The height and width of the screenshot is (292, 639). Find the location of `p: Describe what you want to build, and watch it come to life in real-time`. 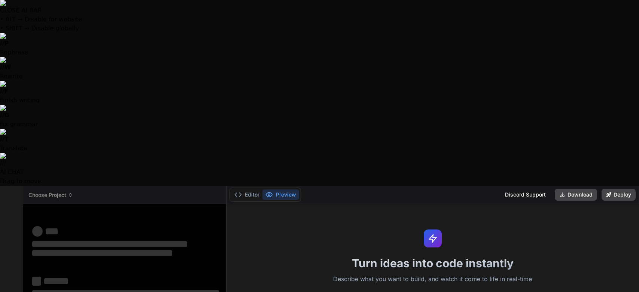

p: Describe what you want to build, and watch it come to life in real-time is located at coordinates (433, 279).